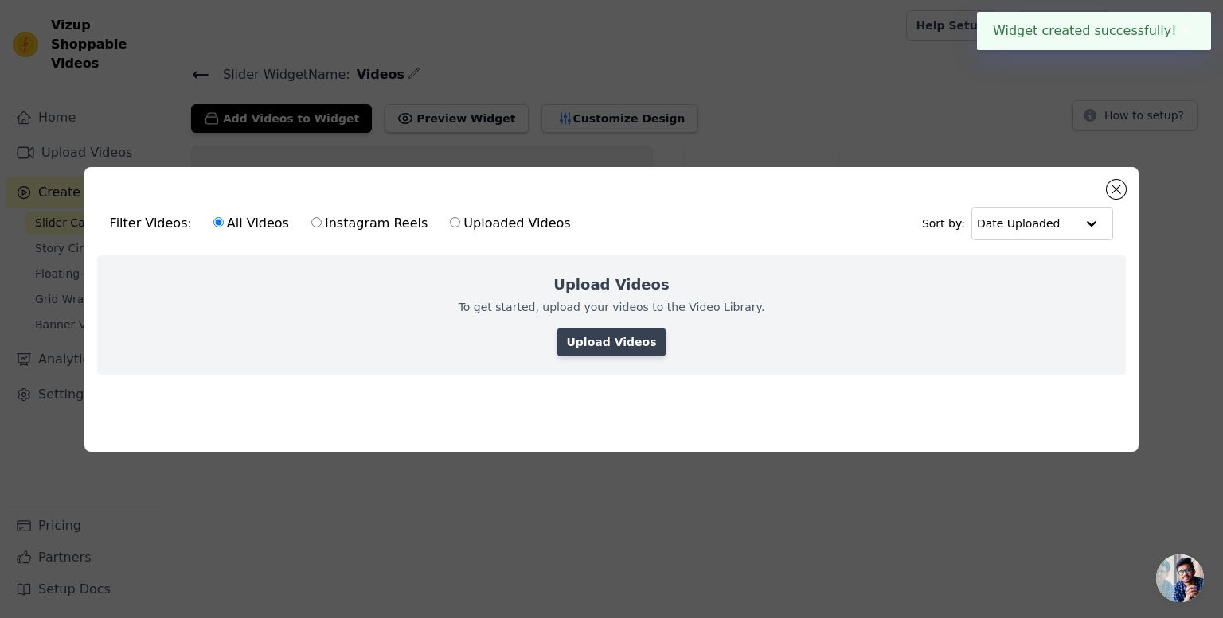 This screenshot has width=1223, height=618. What do you see at coordinates (509, 224) in the screenshot?
I see `label: Uploaded Videos` at bounding box center [509, 224].